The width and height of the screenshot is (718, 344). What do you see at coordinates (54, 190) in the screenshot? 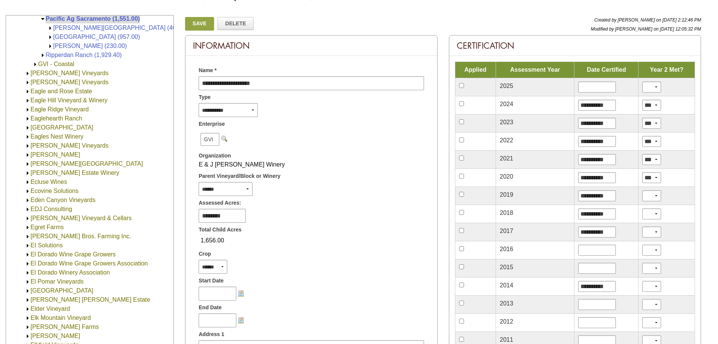
I see `a: Ecovine Solutions` at bounding box center [54, 190].